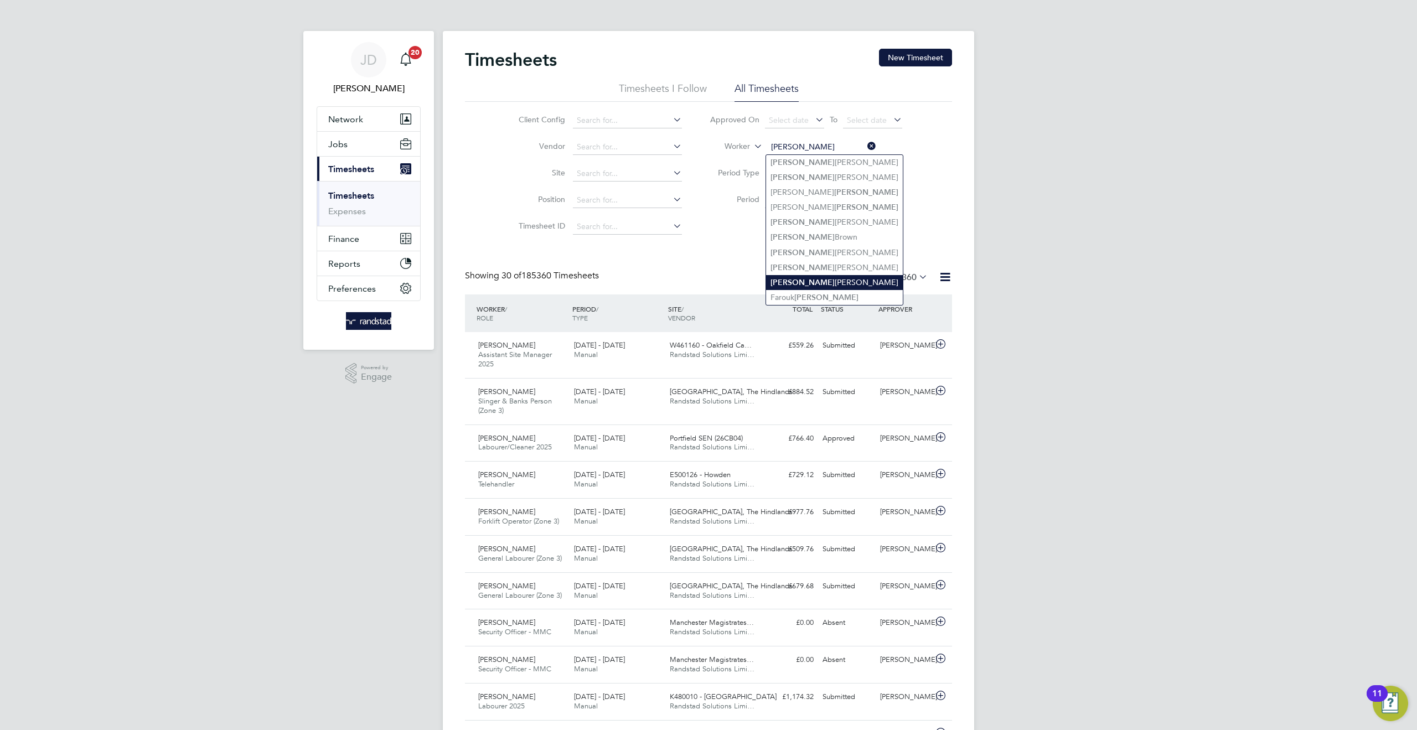 The image size is (1417, 730). I want to click on span: Network, so click(345, 119).